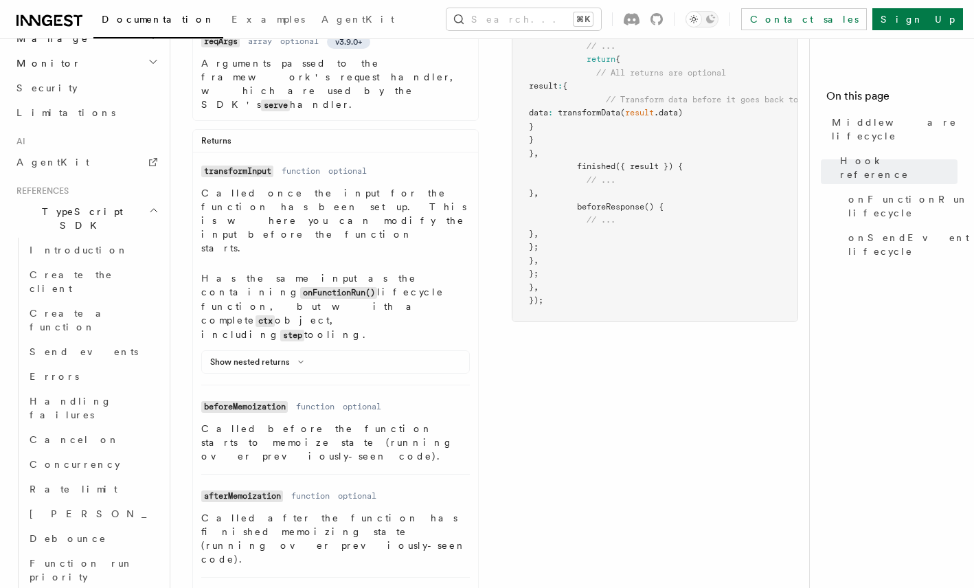 Image resolution: width=974 pixels, height=588 pixels. I want to click on code: transformInput, so click(237, 171).